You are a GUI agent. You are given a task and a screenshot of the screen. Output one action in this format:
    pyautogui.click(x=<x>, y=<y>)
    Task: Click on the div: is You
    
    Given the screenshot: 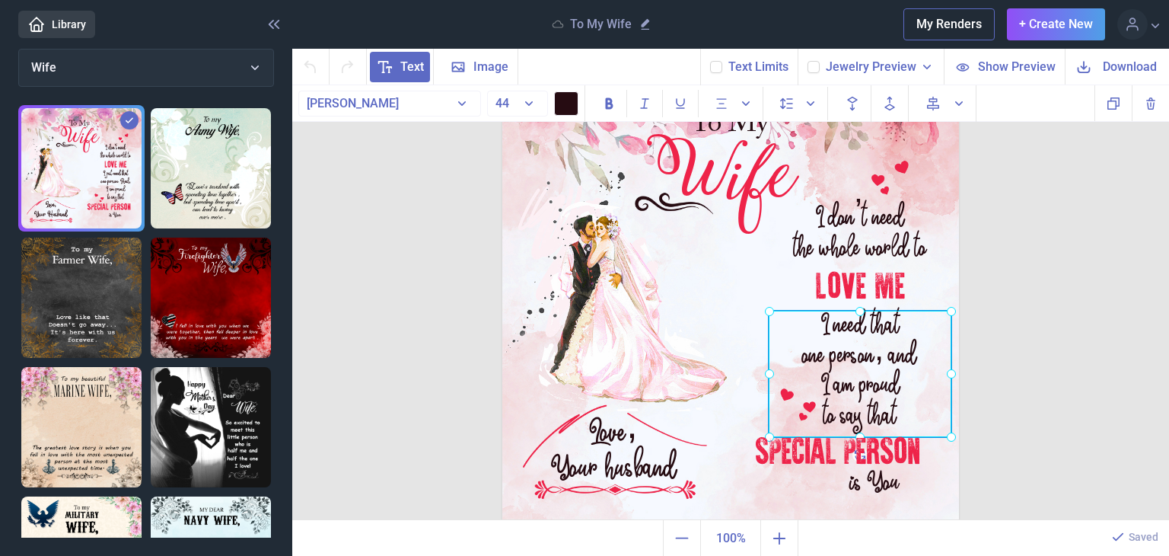 What is the action you would take?
    pyautogui.click(x=876, y=482)
    